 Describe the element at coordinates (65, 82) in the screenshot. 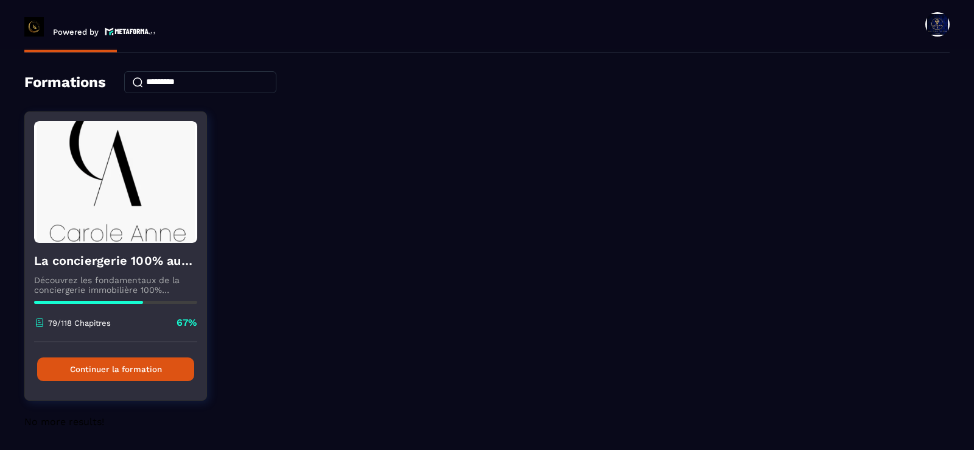

I see `h4: Formations` at that location.